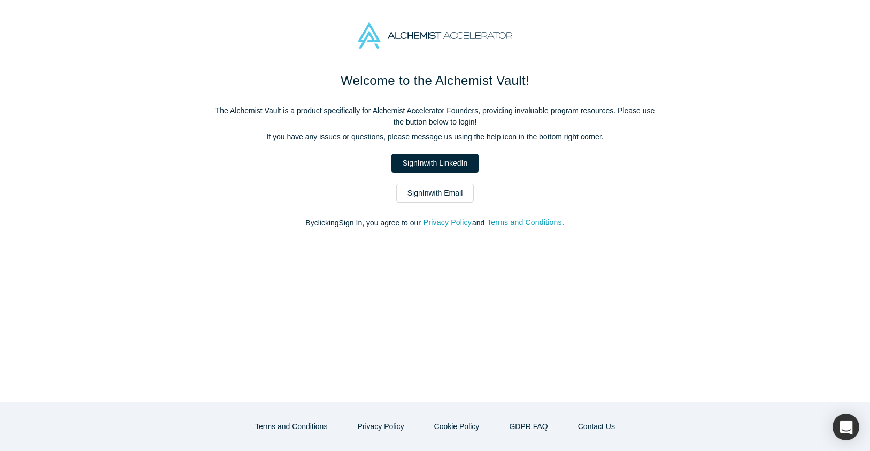 The width and height of the screenshot is (870, 451). I want to click on button: Contact Us, so click(596, 427).